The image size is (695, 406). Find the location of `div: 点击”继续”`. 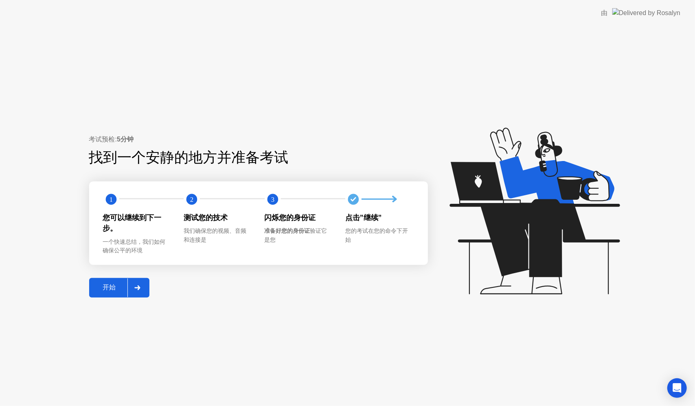

div: 点击”继续” is located at coordinates (379, 218).